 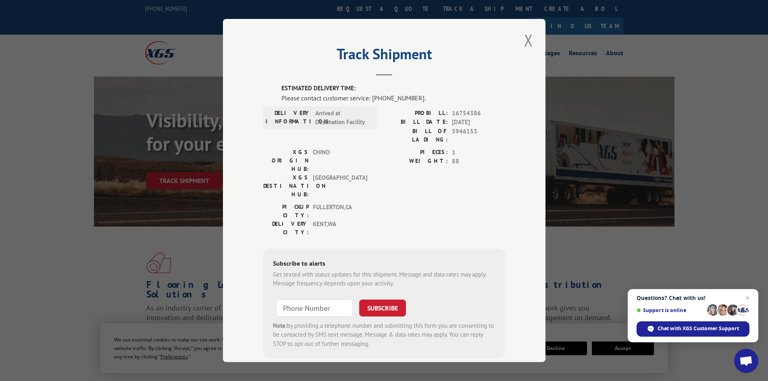 I want to click on button: Close modal, so click(x=529, y=40).